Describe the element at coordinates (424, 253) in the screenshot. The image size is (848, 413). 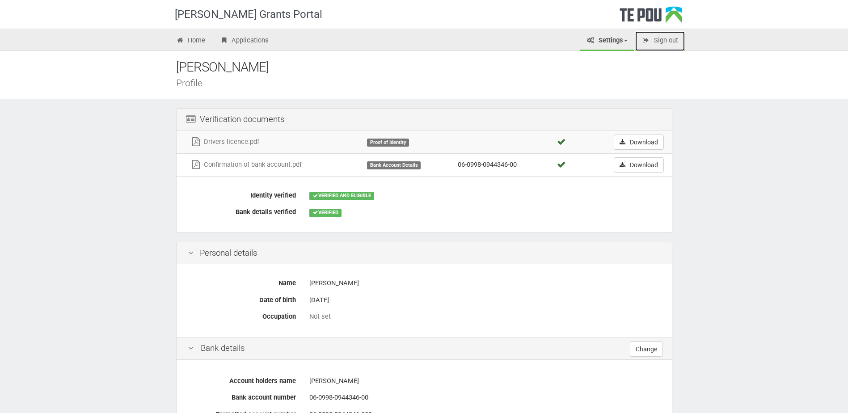
I see `div: Personal details` at that location.